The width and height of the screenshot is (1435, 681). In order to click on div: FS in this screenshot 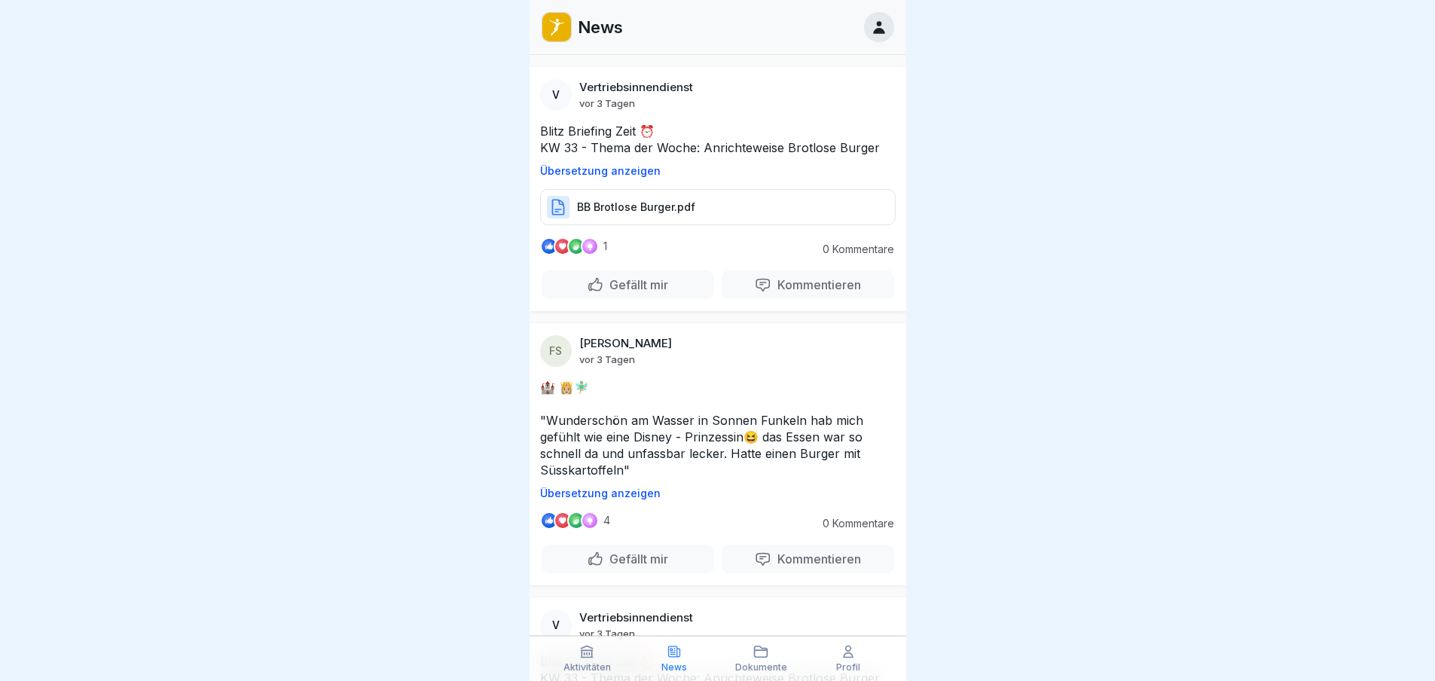, I will do `click(556, 351)`.